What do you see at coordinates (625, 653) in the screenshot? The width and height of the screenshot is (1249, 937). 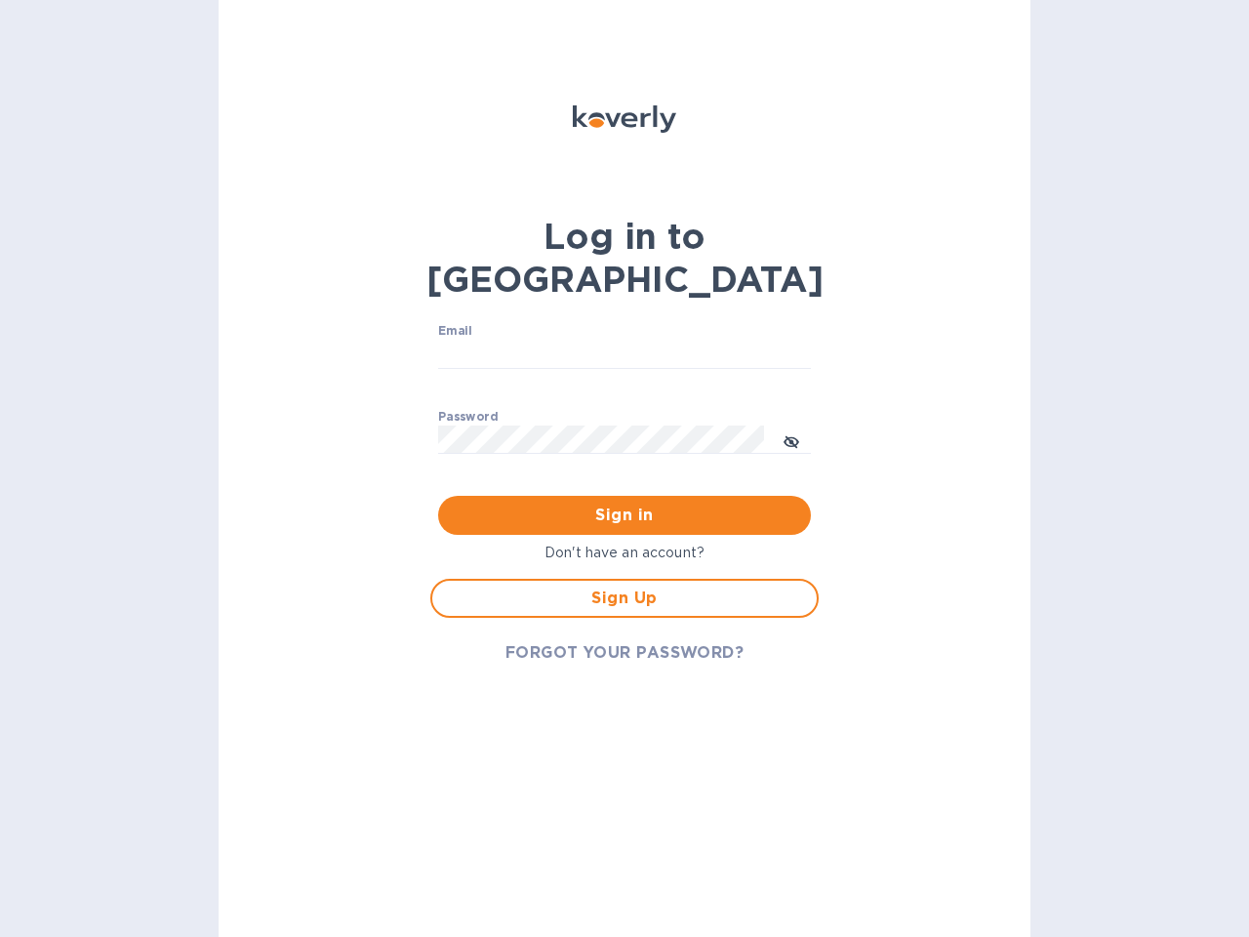 I see `span: FORGOT YOUR PASSWORD?` at bounding box center [625, 653].